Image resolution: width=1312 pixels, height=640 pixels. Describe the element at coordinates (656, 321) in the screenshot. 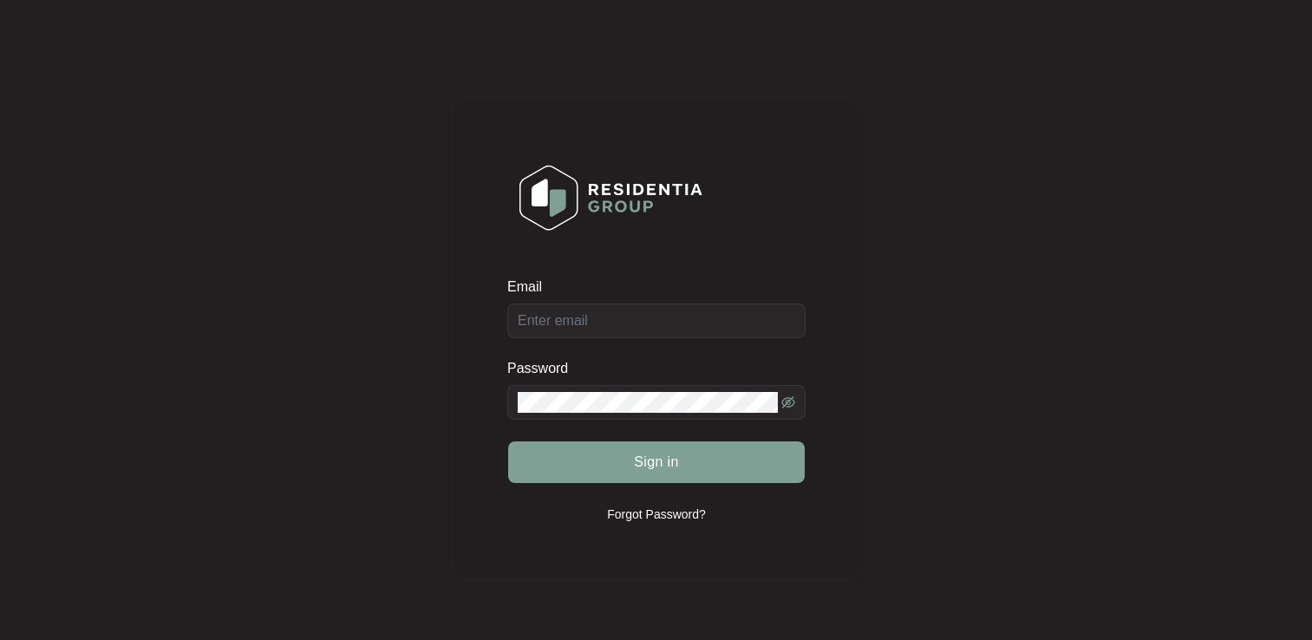

I see `input: Email` at that location.